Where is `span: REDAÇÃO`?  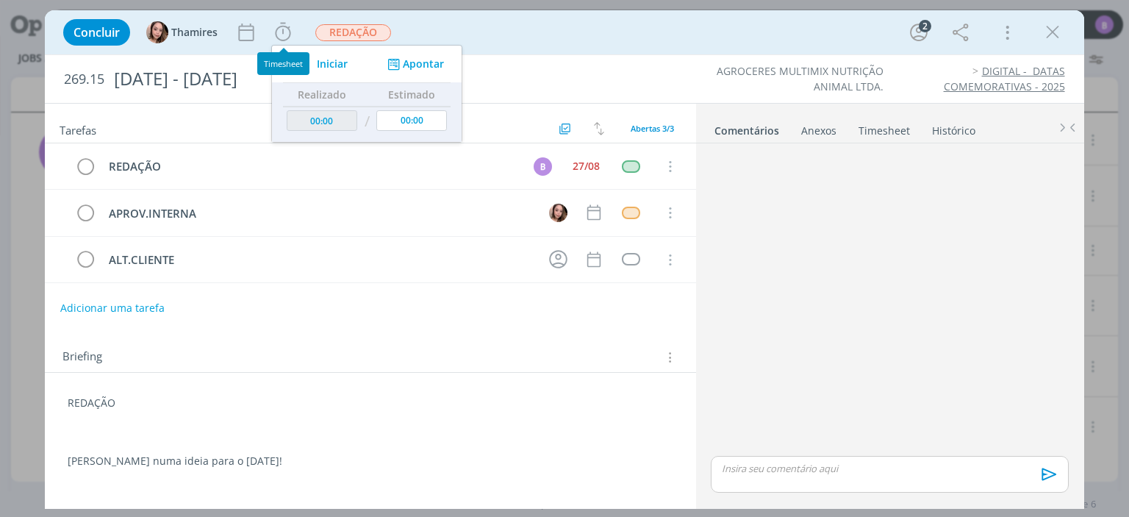 span: REDAÇÃO is located at coordinates (353, 32).